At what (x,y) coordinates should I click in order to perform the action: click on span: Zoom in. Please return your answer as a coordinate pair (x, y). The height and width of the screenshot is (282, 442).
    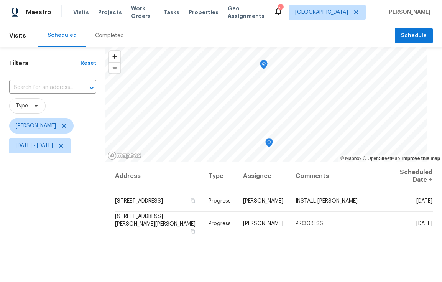
    Looking at the image, I should click on (115, 56).